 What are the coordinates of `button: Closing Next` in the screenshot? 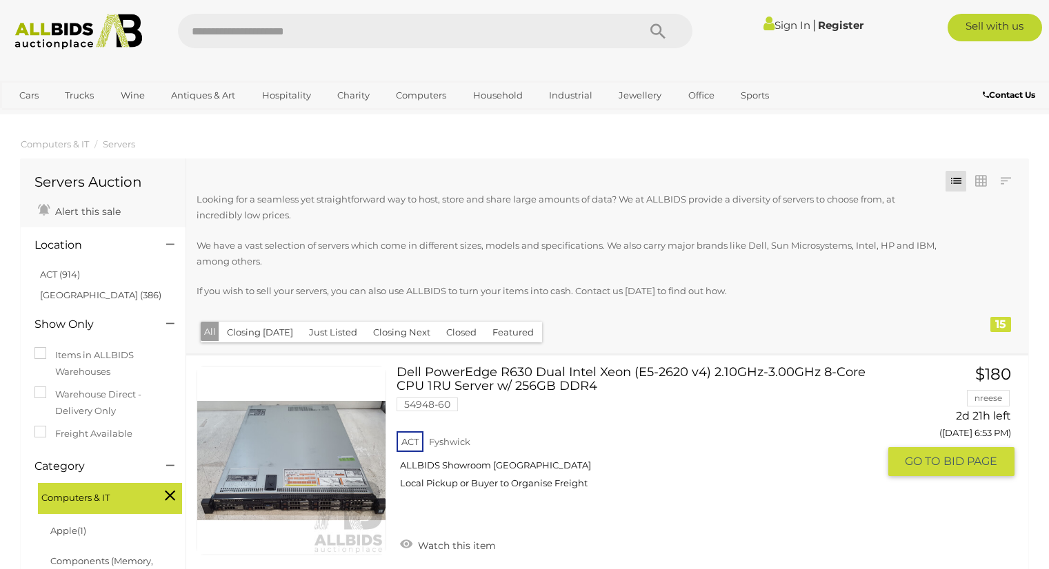 It's located at (401, 332).